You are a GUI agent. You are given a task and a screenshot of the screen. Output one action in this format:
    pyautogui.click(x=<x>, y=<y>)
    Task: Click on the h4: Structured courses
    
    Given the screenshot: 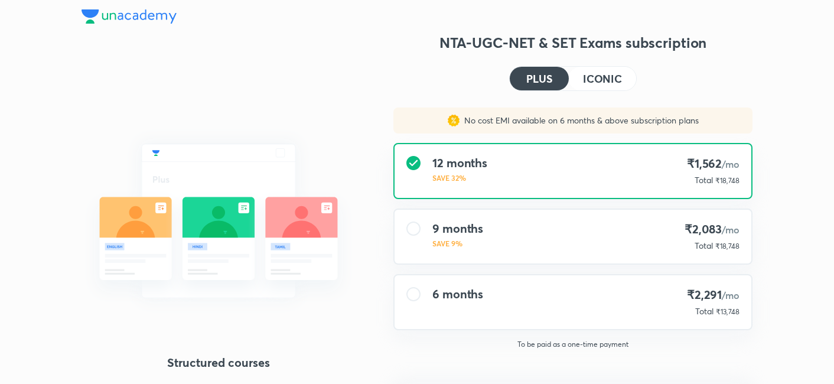 What is the action you would take?
    pyautogui.click(x=219, y=363)
    